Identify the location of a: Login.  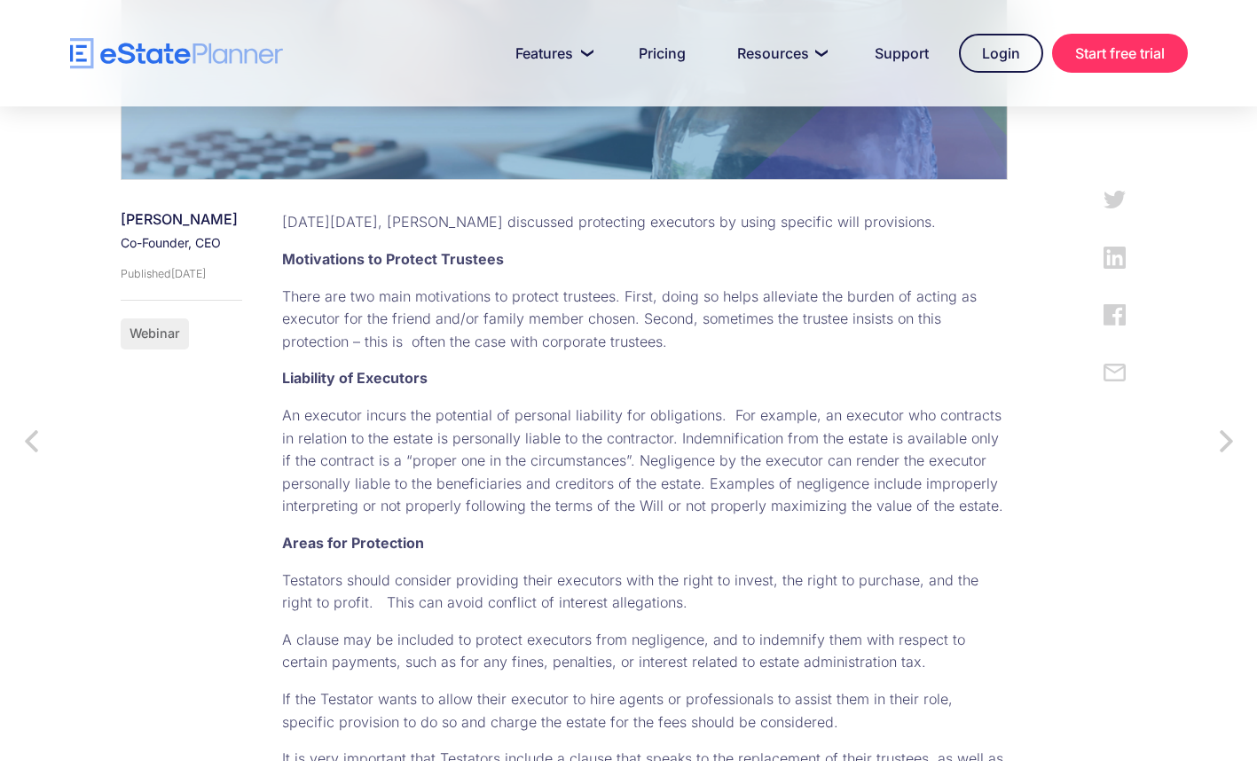
(1001, 53).